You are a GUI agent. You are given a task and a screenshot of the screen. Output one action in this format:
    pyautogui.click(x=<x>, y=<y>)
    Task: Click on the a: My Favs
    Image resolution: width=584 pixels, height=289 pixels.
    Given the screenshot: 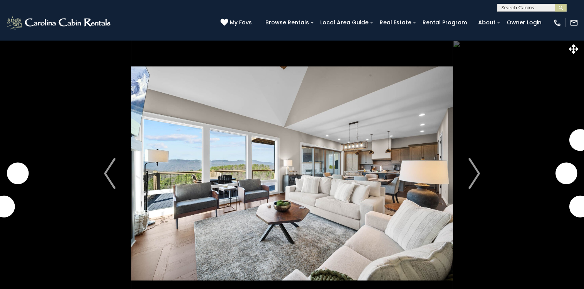 What is the action you would take?
    pyautogui.click(x=237, y=23)
    